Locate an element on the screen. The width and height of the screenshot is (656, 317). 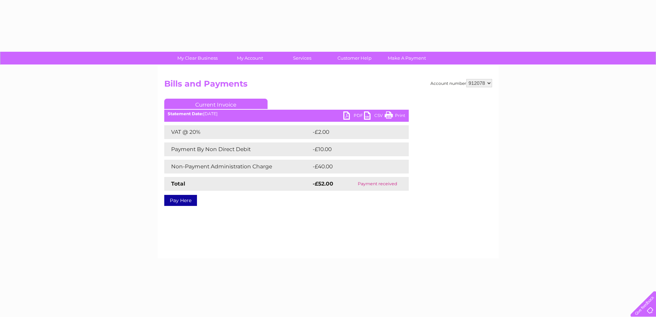
a: Customer Help is located at coordinates (355, 58).